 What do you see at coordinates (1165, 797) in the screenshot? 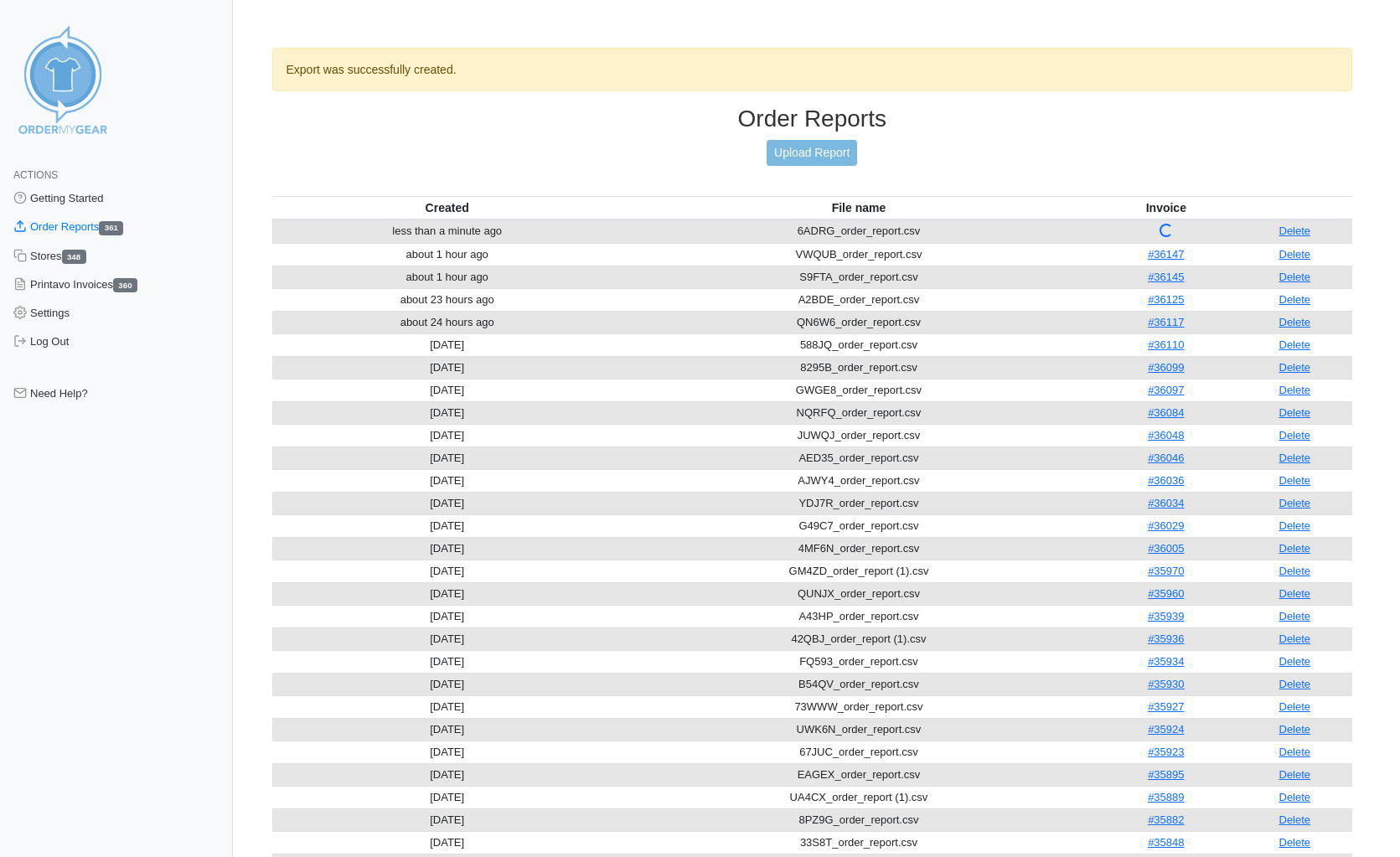
I see `a: #35889` at bounding box center [1165, 797].